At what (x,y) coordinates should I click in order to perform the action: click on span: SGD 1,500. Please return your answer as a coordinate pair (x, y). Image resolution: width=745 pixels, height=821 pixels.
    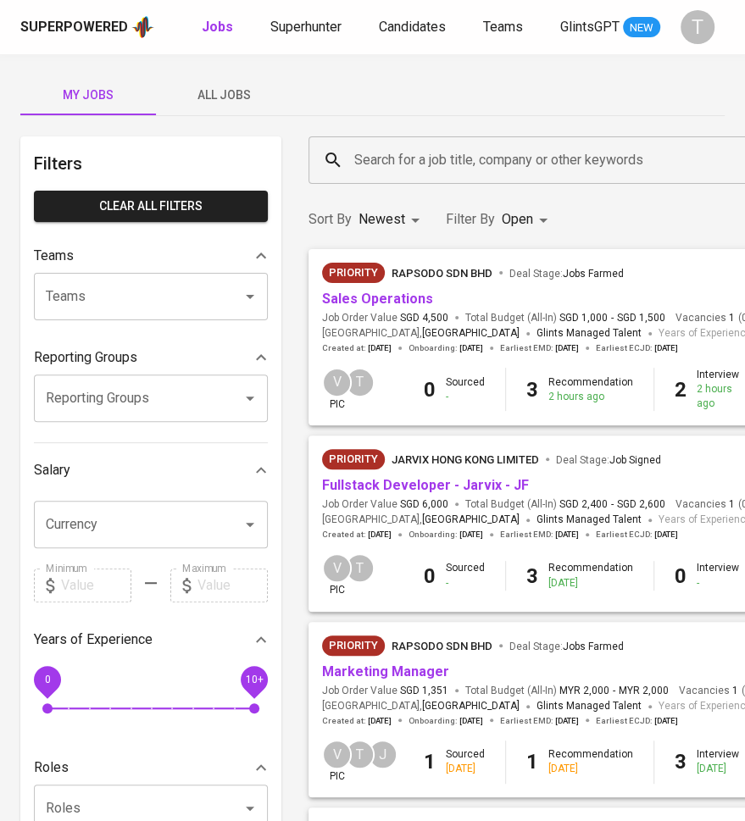
    Looking at the image, I should click on (641, 318).